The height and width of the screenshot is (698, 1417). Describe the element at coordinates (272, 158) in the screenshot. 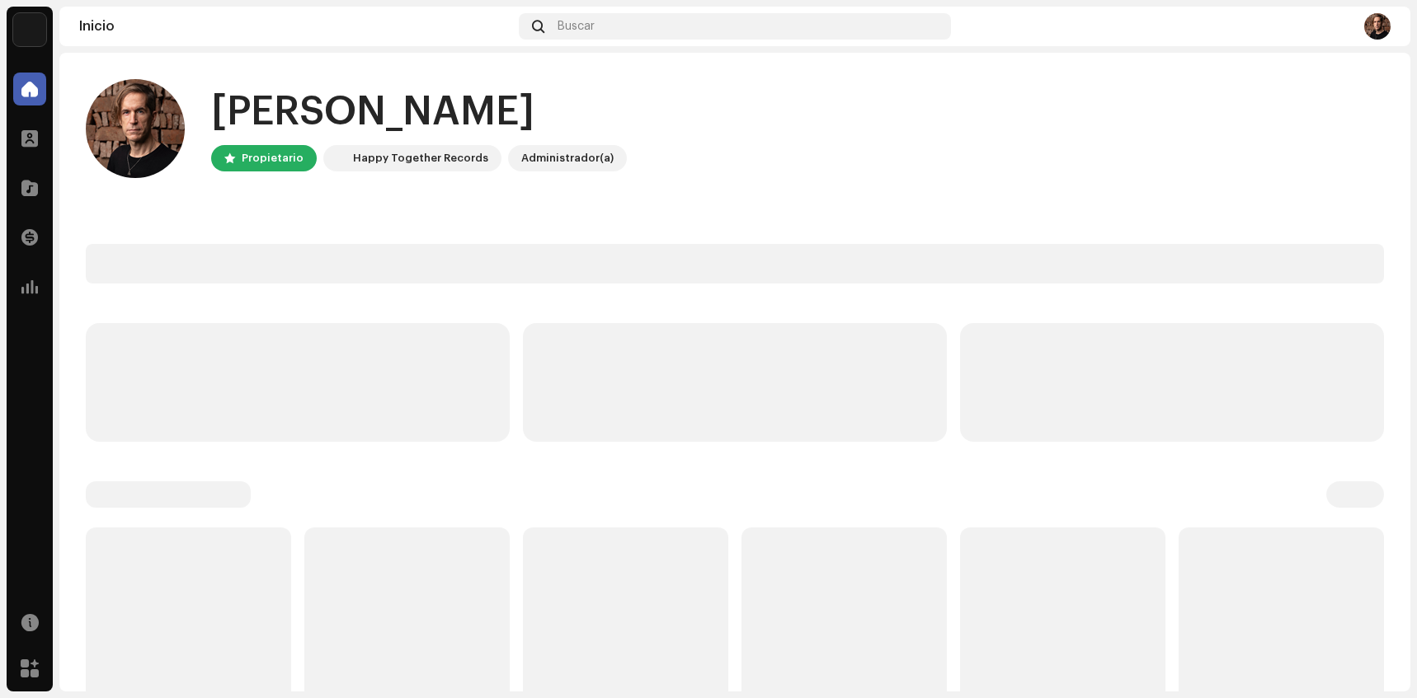

I see `div: Propietario` at that location.